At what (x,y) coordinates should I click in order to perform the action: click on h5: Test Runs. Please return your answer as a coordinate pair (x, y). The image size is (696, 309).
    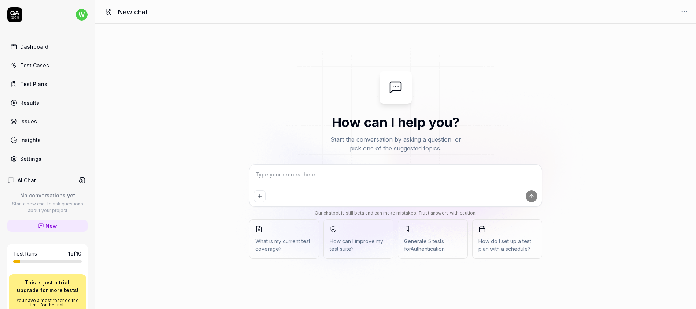
    Looking at the image, I should click on (25, 254).